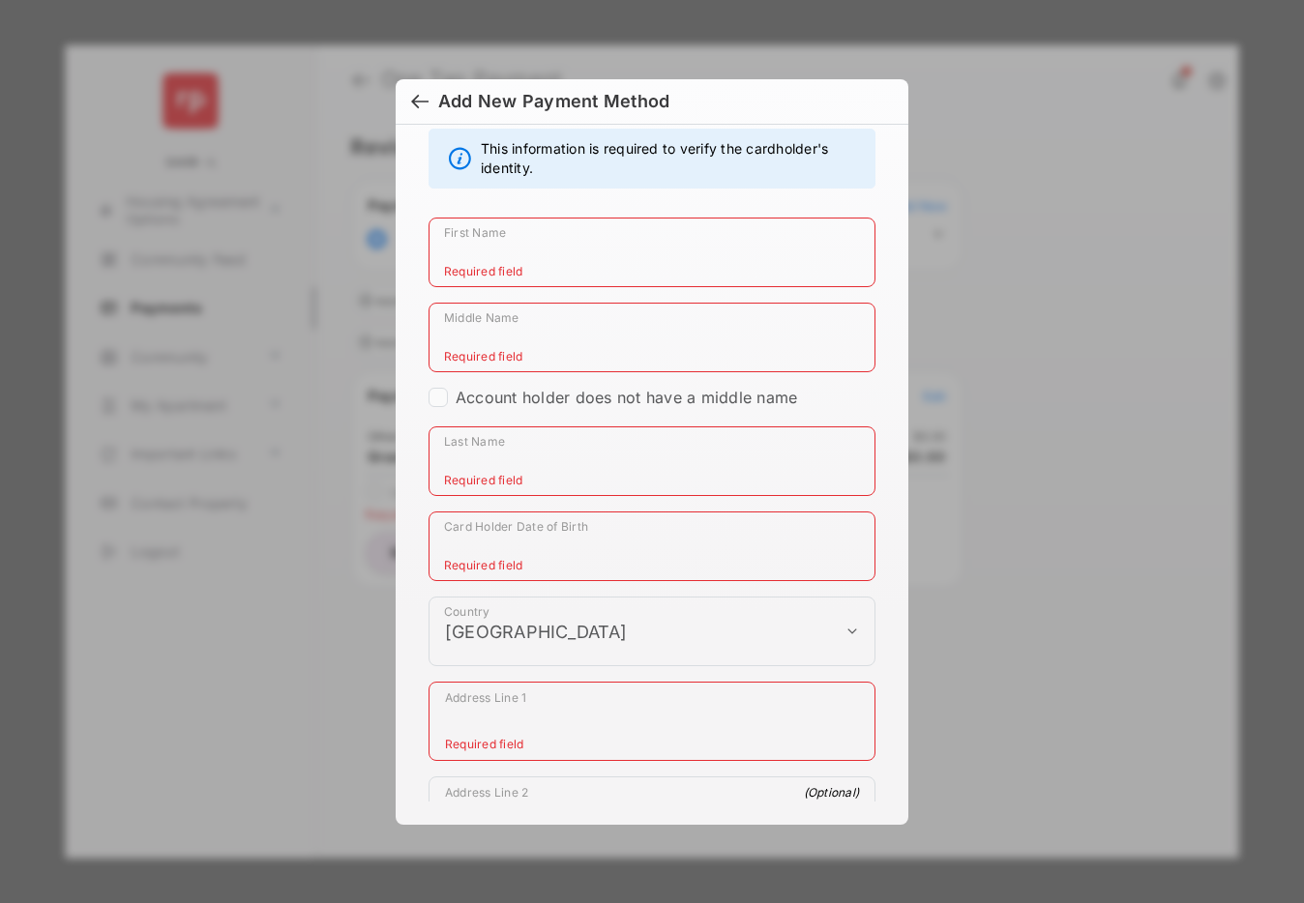  Describe the element at coordinates (553, 102) in the screenshot. I see `div: Add New Payment Method` at that location.